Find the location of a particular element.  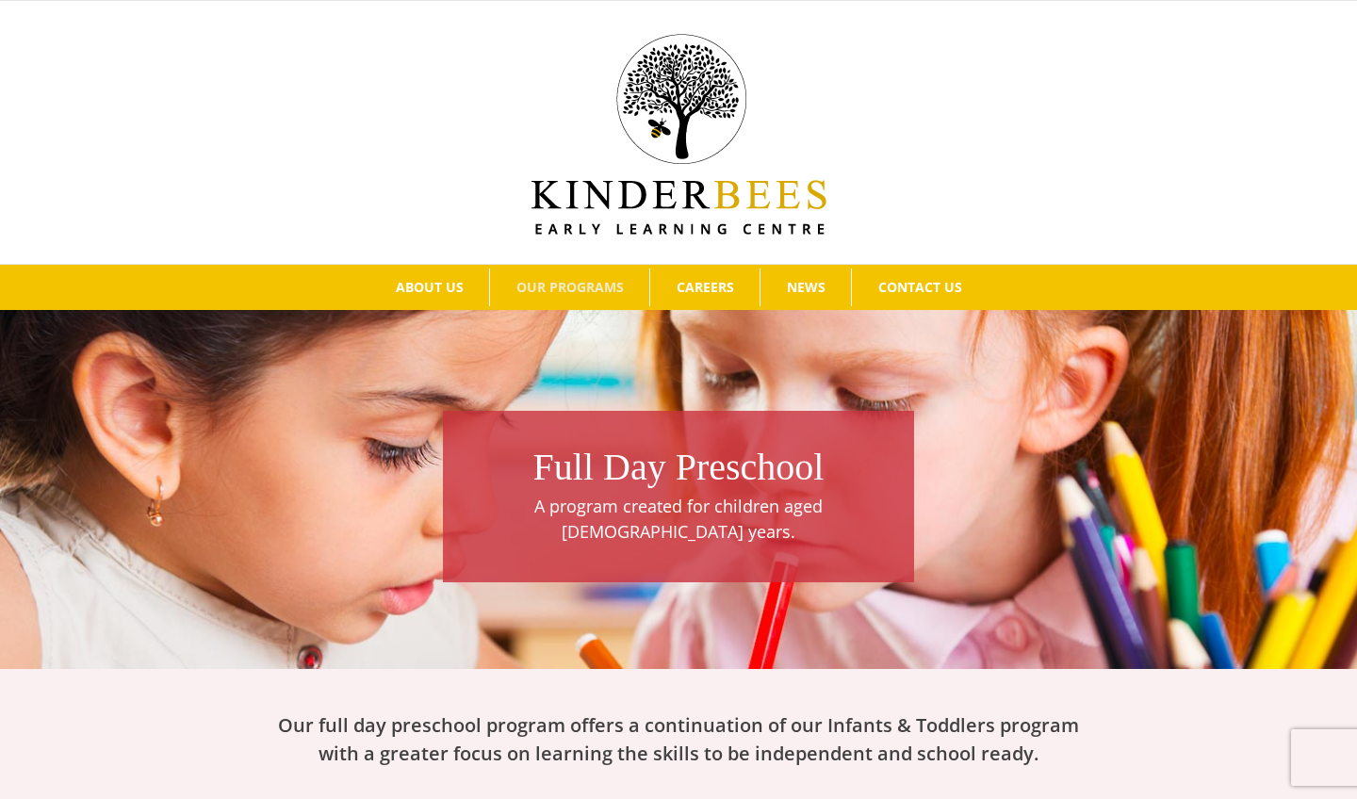

span: CONTACT US is located at coordinates (920, 287).